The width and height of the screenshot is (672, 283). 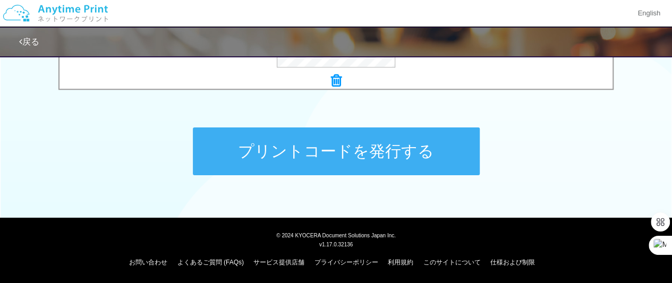 What do you see at coordinates (29, 41) in the screenshot?
I see `a: 戻る` at bounding box center [29, 41].